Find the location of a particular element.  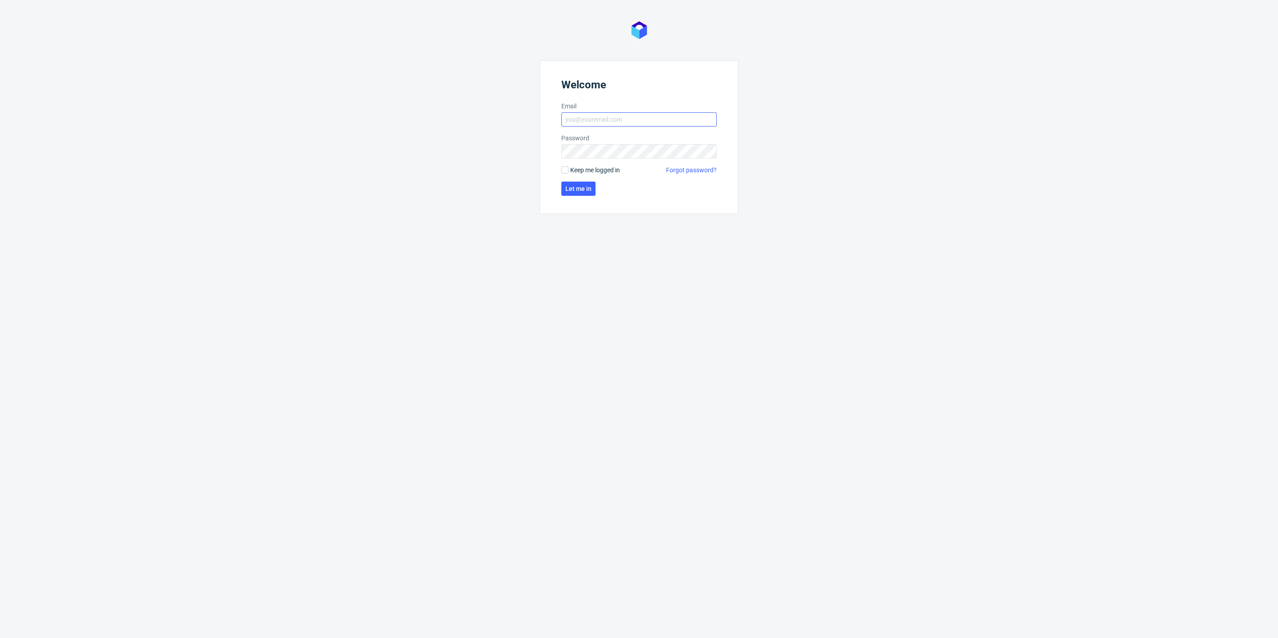

header: Welcome is located at coordinates (639, 87).